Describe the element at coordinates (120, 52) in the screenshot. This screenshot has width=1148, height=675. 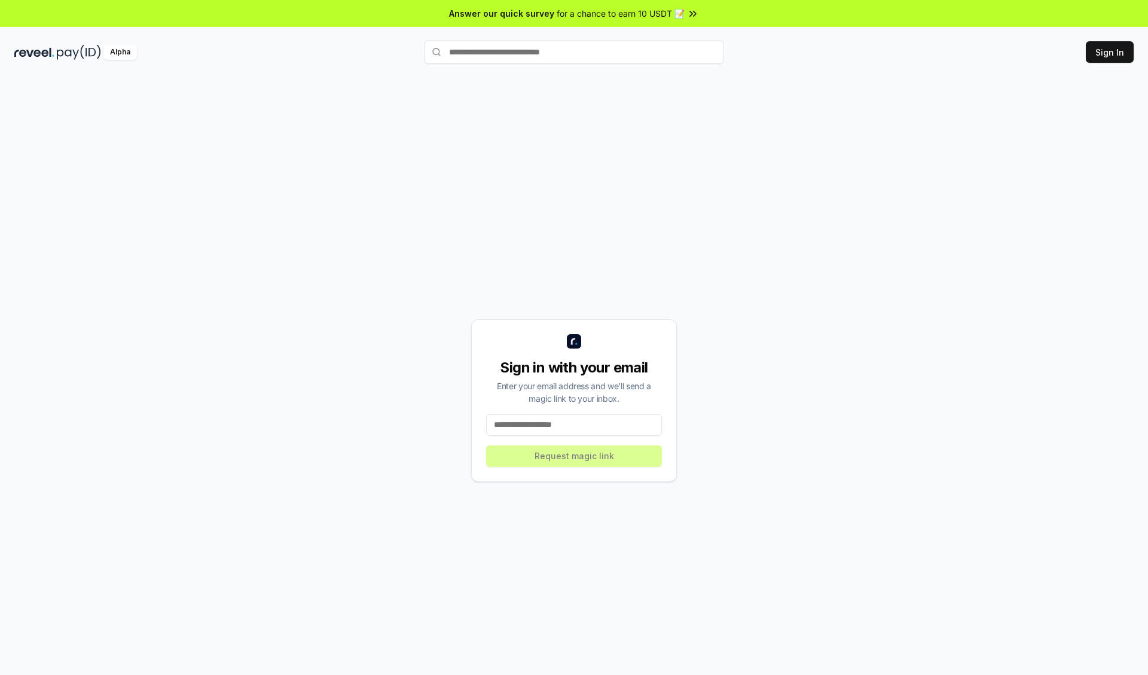
I see `div: Alpha` at that location.